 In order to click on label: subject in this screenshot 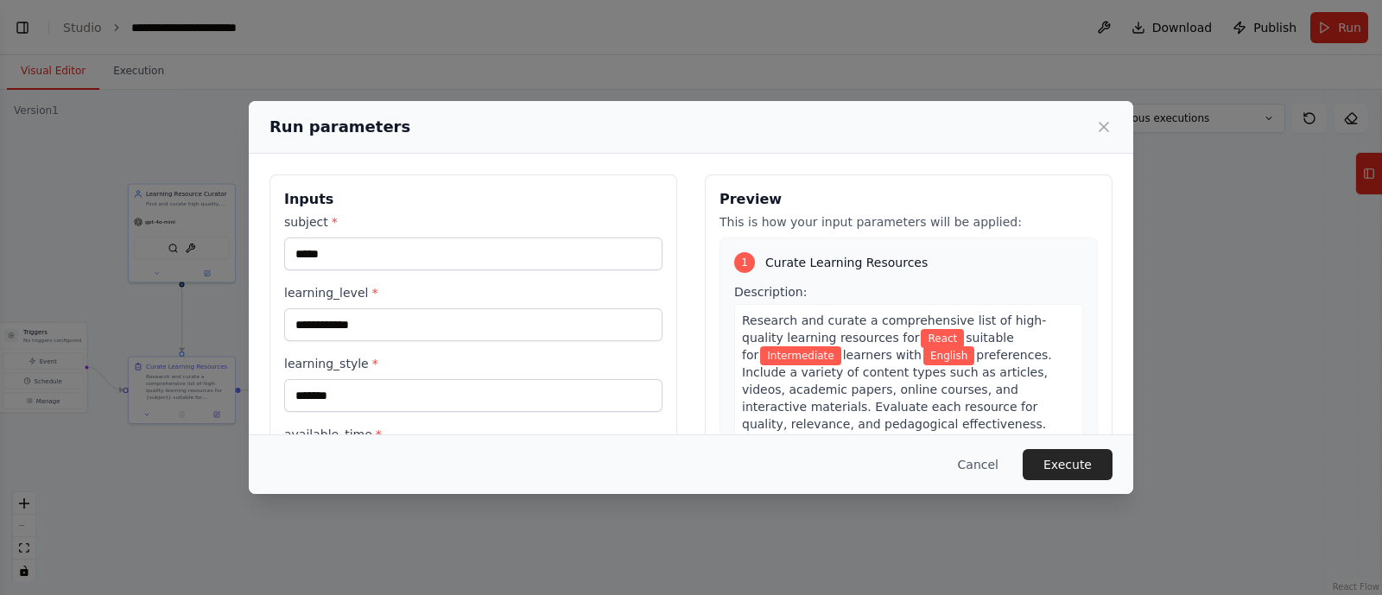, I will do `click(473, 222)`.